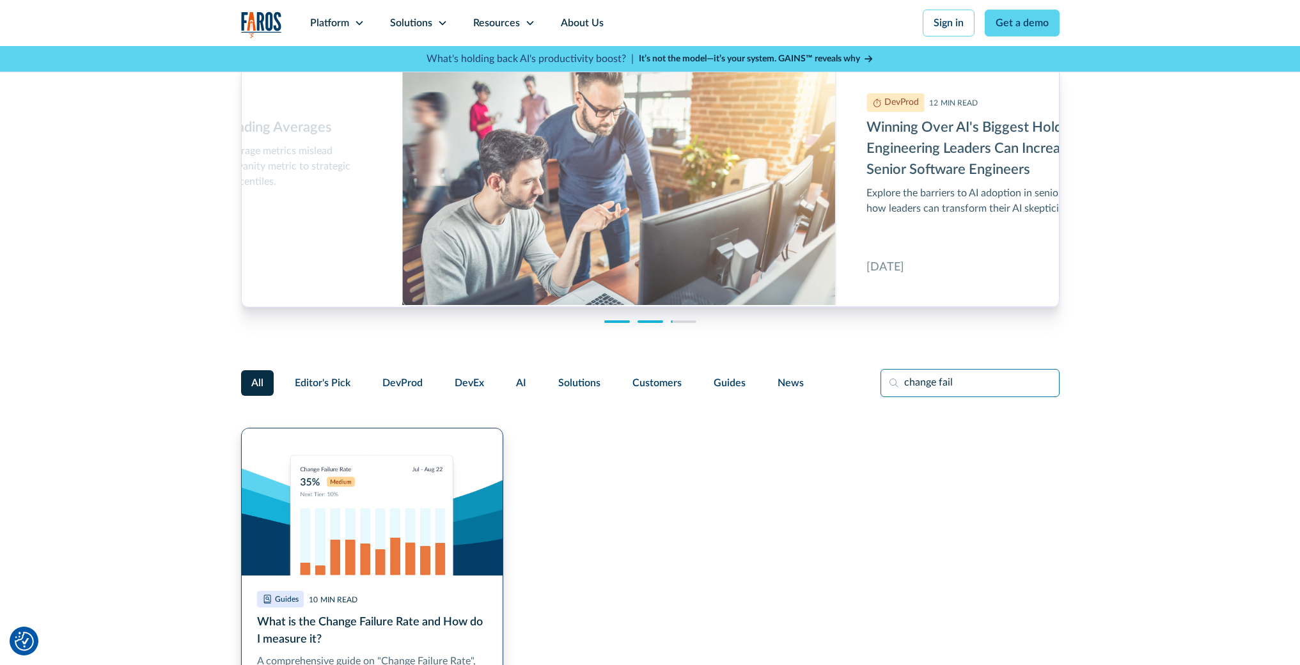 The width and height of the screenshot is (1300, 665). What do you see at coordinates (730, 383) in the screenshot?
I see `span: Guides` at bounding box center [730, 383].